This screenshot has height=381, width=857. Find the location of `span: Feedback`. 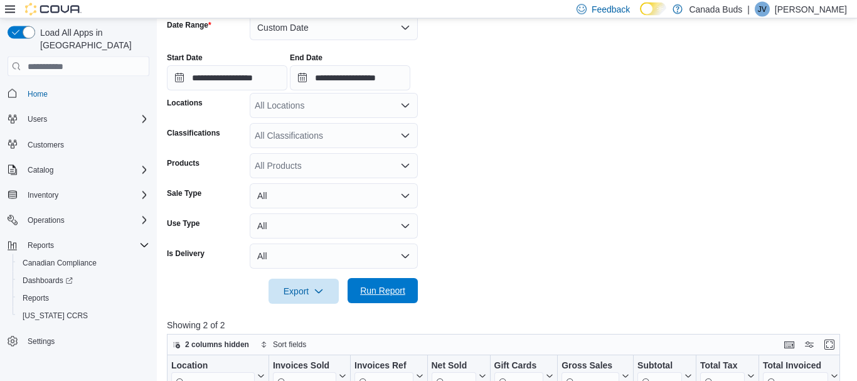

span: Feedback is located at coordinates (610, 9).